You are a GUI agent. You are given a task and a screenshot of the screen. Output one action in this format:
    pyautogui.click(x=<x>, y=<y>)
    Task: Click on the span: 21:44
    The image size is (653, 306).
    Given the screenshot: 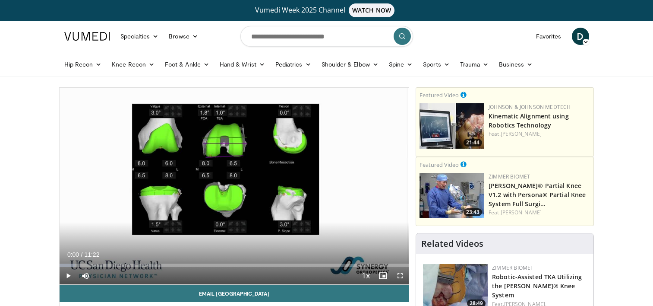 What is the action you would take?
    pyautogui.click(x=473, y=142)
    